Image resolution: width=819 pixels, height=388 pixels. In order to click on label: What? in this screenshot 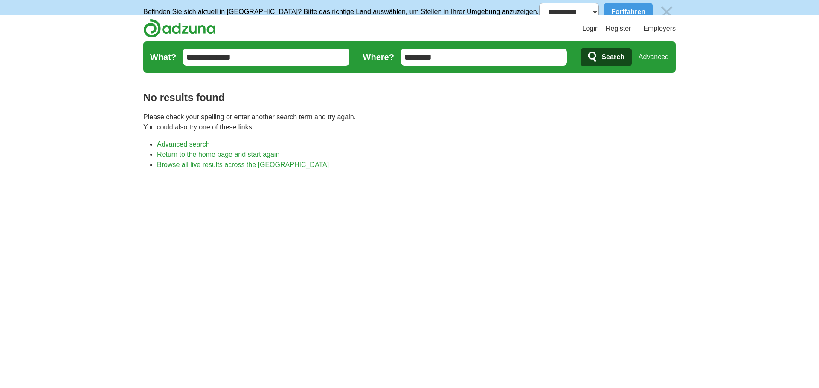, I will do `click(163, 57)`.